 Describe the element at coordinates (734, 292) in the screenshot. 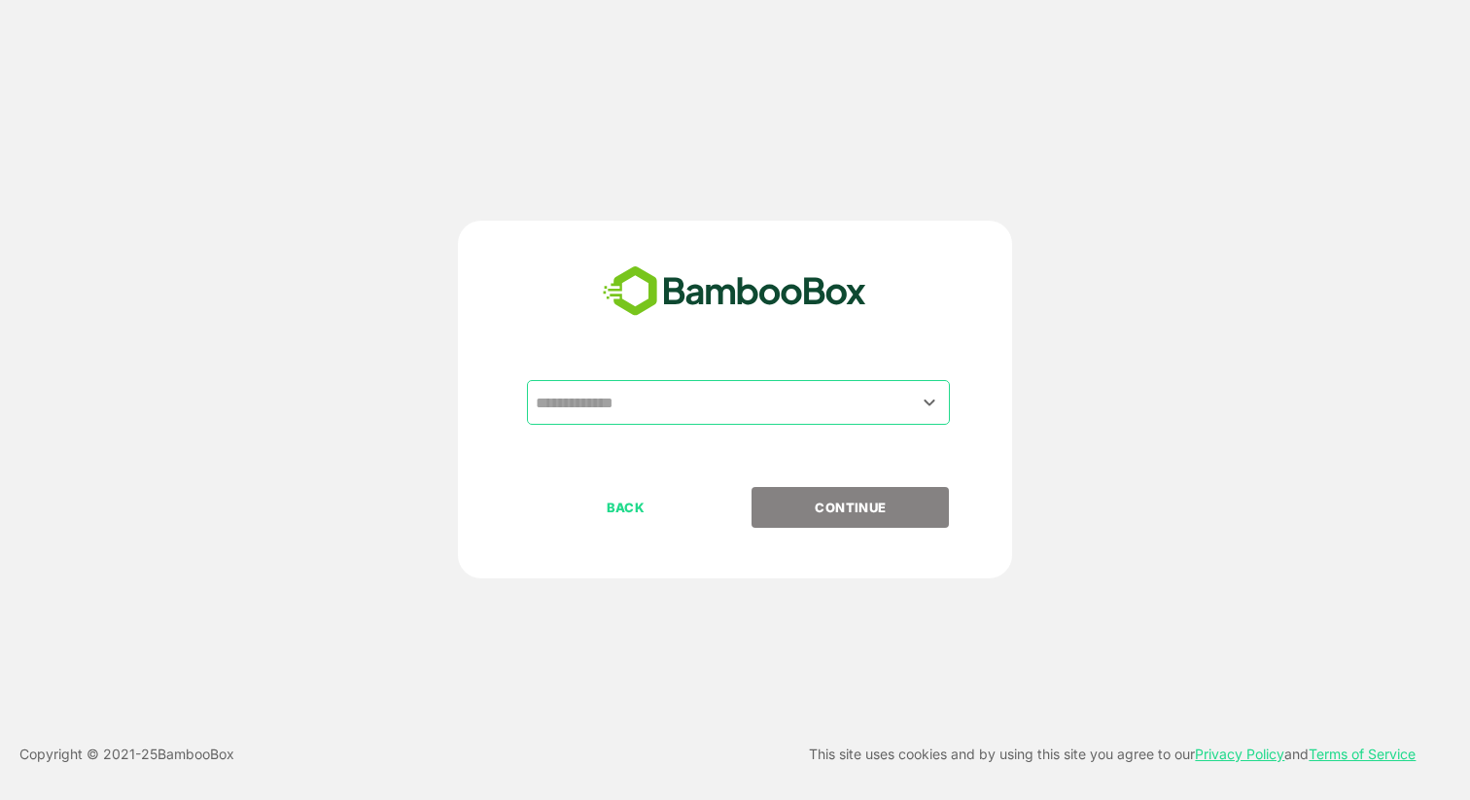

I see `img: bamboobox` at that location.